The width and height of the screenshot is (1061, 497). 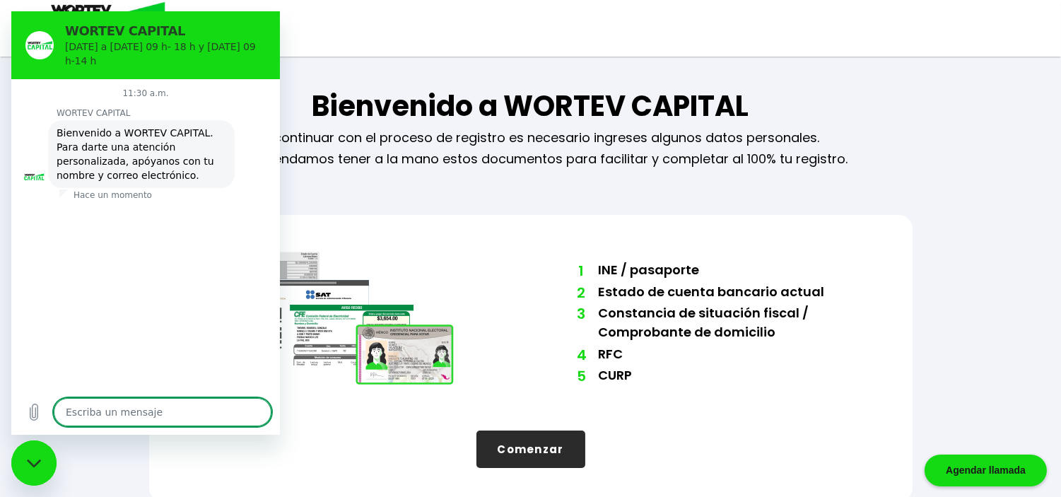 What do you see at coordinates (581, 314) in the screenshot?
I see `span: 3` at bounding box center [581, 314].